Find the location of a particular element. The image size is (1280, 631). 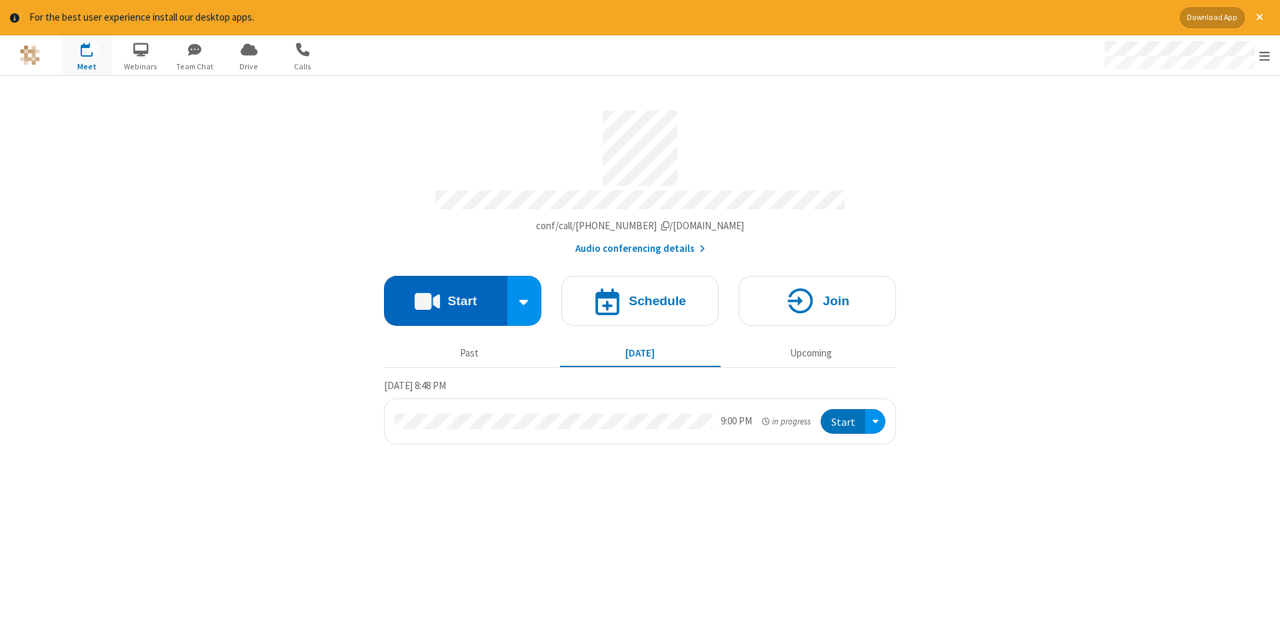

div: 1 is located at coordinates (94, 47).